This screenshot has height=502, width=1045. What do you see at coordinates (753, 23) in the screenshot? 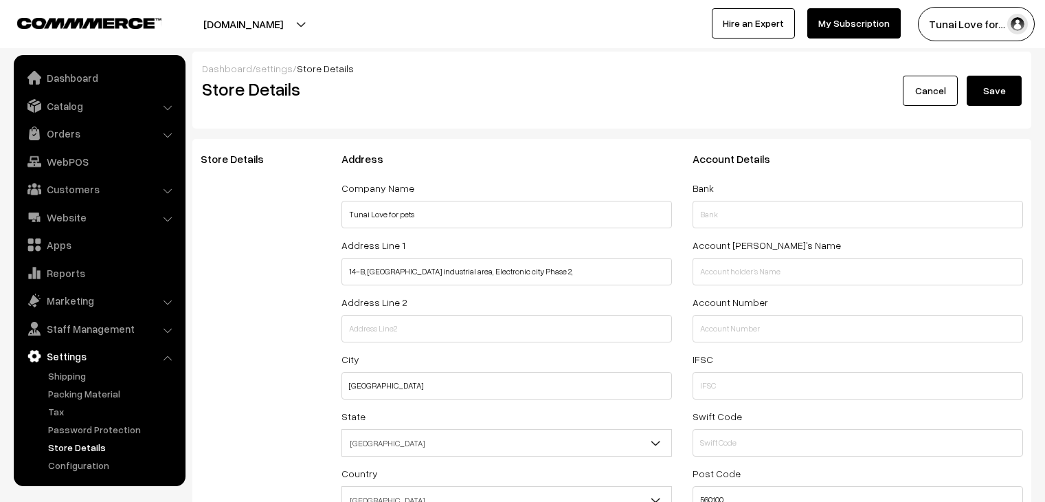
I see `a: Hire an Expert` at bounding box center [753, 23].